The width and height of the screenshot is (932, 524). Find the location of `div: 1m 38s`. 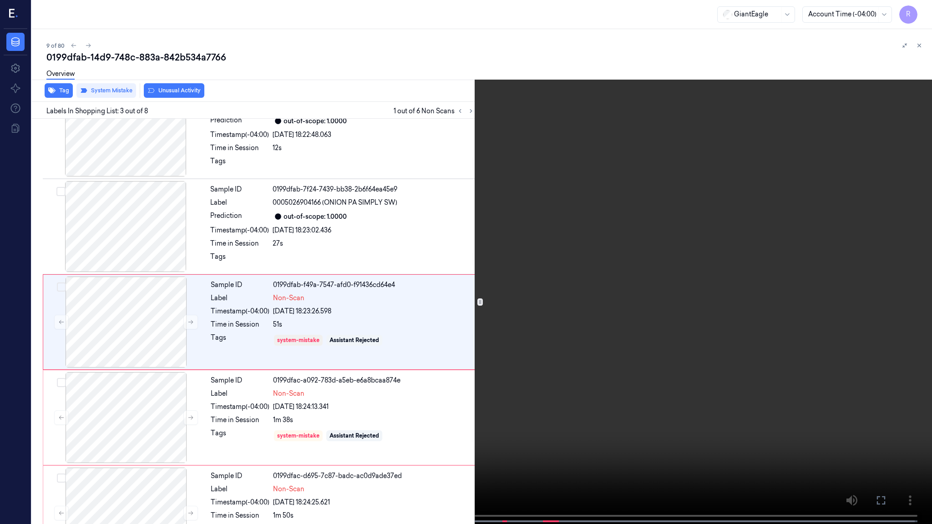

div: 1m 38s is located at coordinates (374, 420).